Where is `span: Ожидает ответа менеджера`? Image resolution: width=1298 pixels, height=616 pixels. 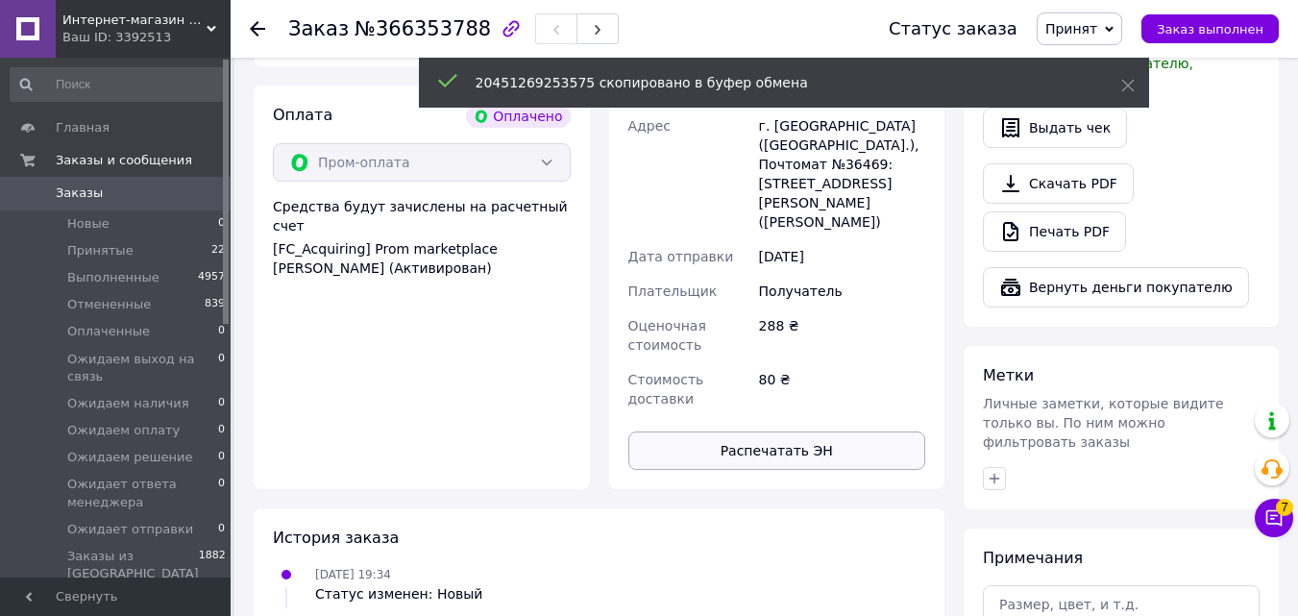
span: Ожидает ответа менеджера is located at coordinates (142, 493).